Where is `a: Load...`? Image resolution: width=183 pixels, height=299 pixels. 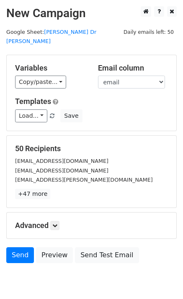
a: Load... is located at coordinates (31, 116).